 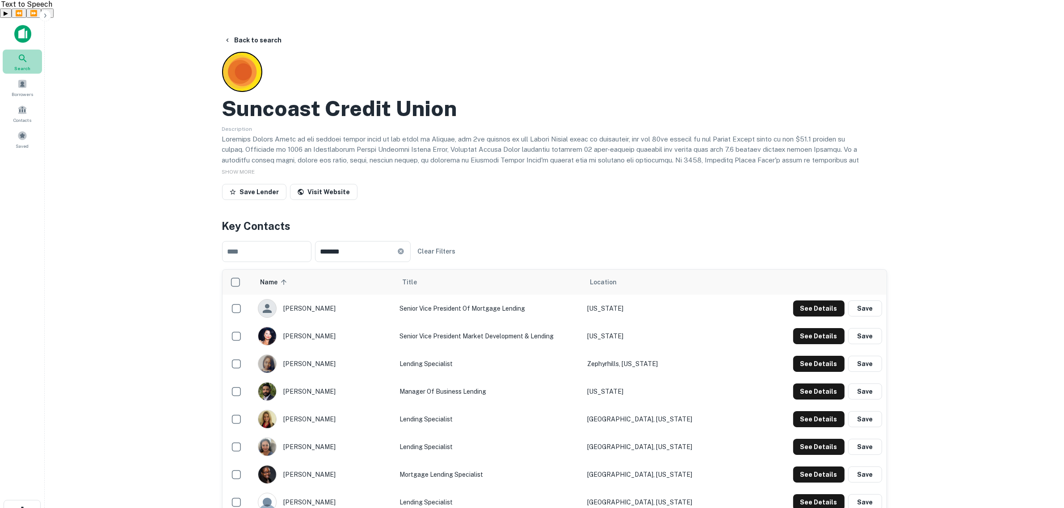 I want to click on span: Name, so click(x=275, y=282).